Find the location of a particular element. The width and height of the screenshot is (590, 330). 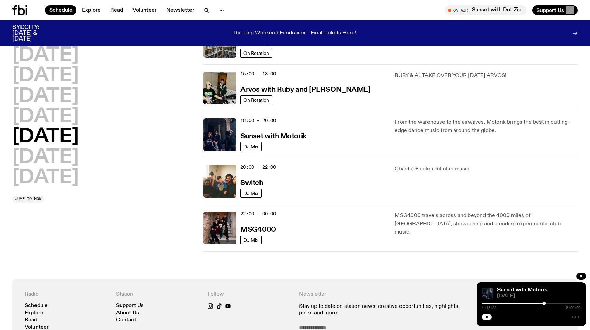

a: MSG4000 is located at coordinates (258, 229).